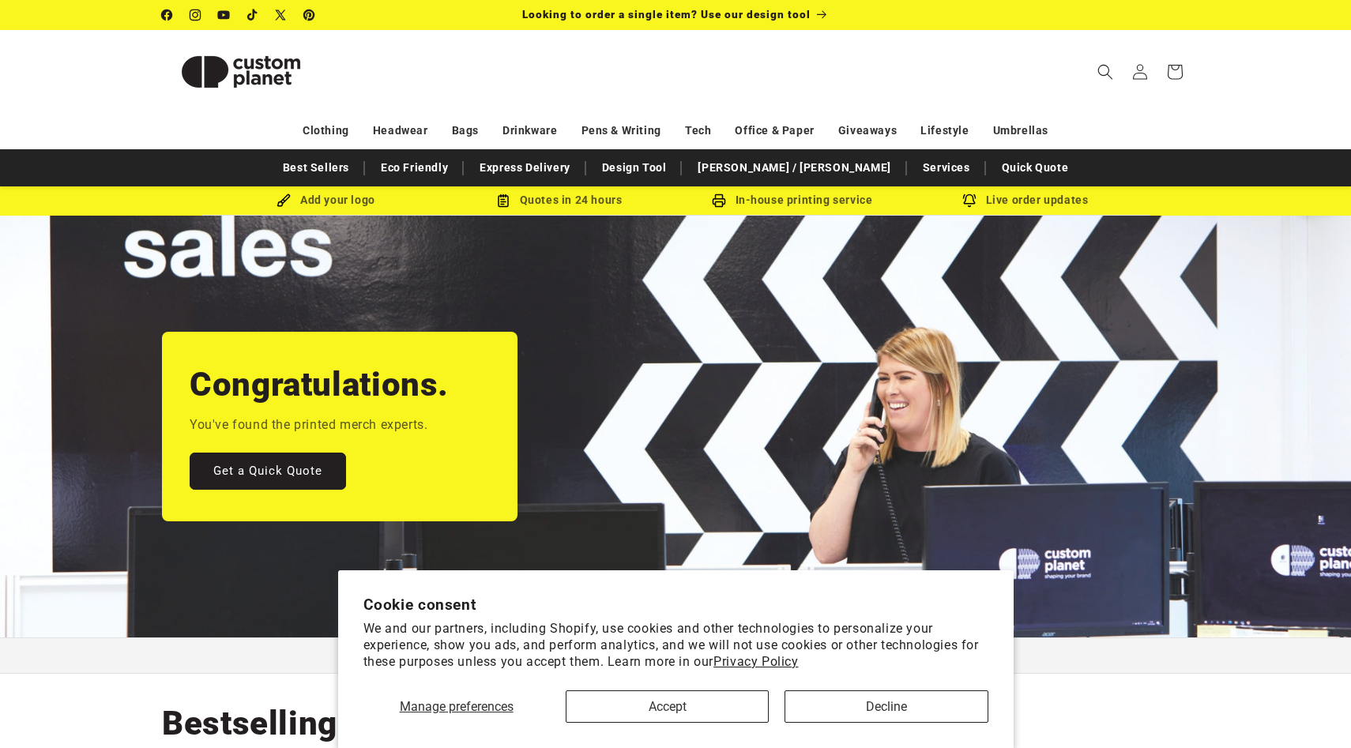 This screenshot has width=1351, height=748. What do you see at coordinates (525, 167) in the screenshot?
I see `a: Express Delivery` at bounding box center [525, 167].